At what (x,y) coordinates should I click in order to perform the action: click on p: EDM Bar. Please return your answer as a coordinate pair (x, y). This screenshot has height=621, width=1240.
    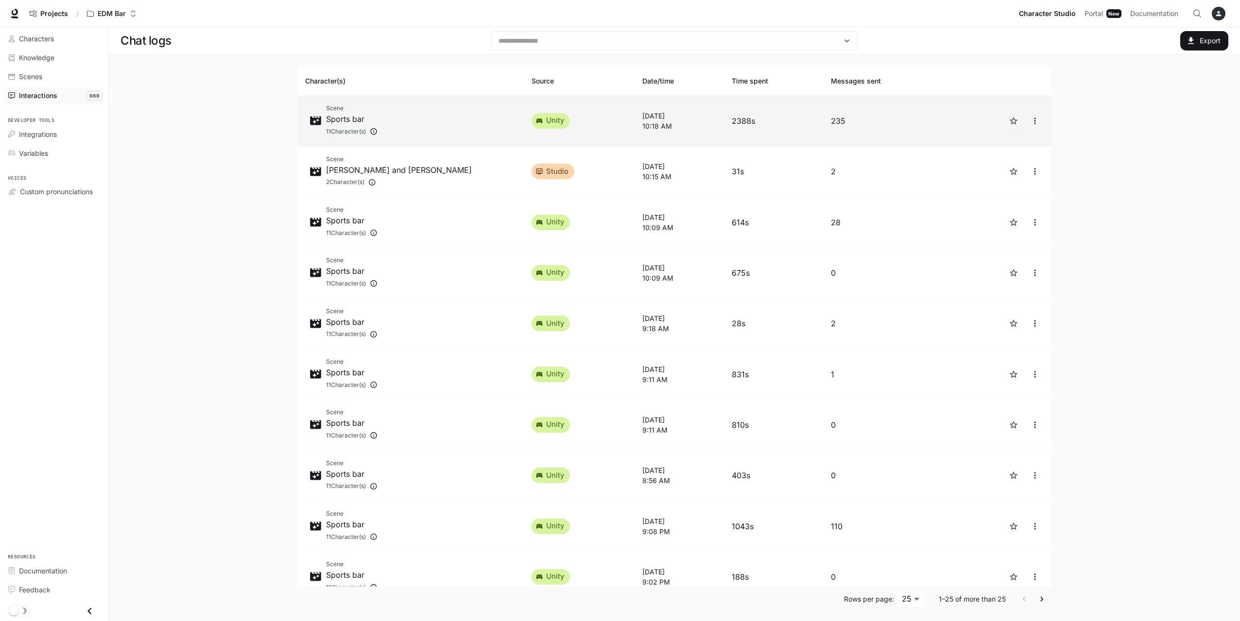
    Looking at the image, I should click on (112, 14).